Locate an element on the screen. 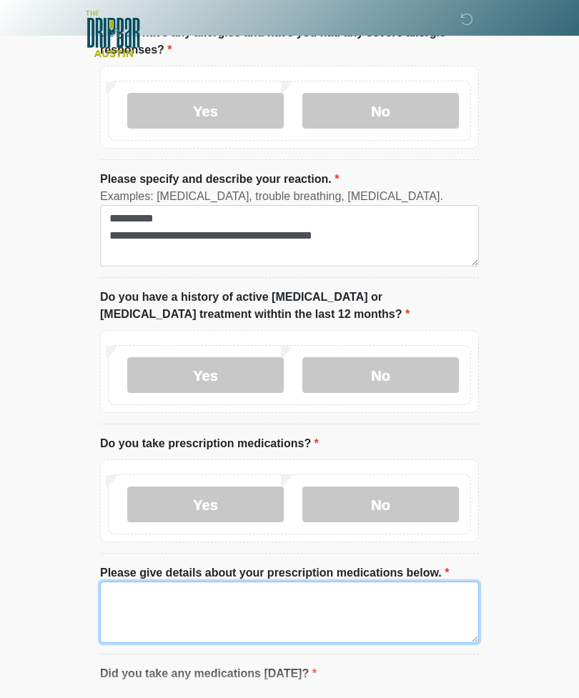 The width and height of the screenshot is (579, 698). img: The DRIPBaR - Austin The Domain Logo is located at coordinates (113, 34).